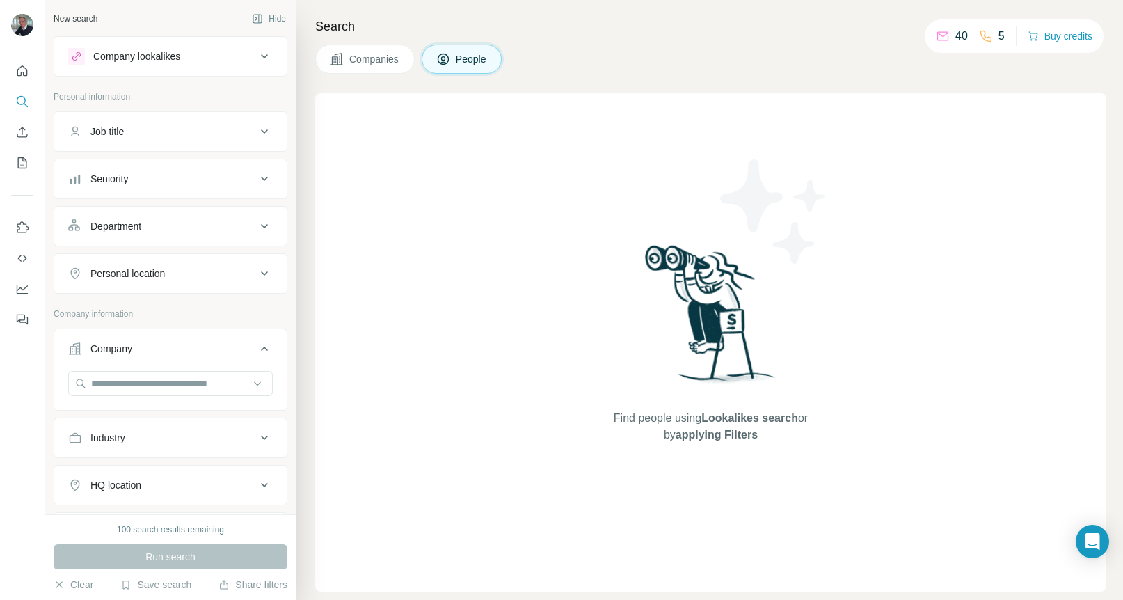 The image size is (1123, 600). Describe the element at coordinates (107, 132) in the screenshot. I see `div: Job title` at that location.